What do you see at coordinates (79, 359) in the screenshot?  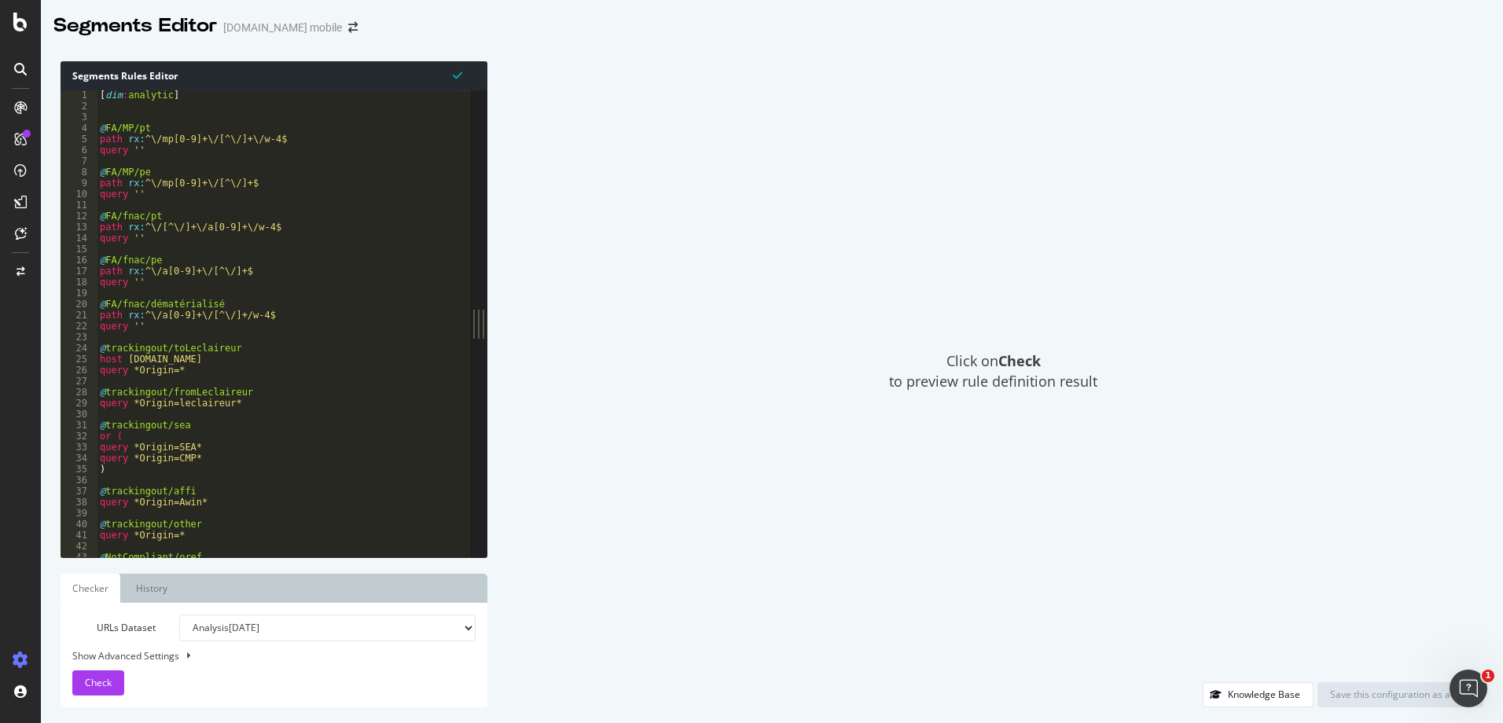 I see `div: 25` at bounding box center [79, 359].